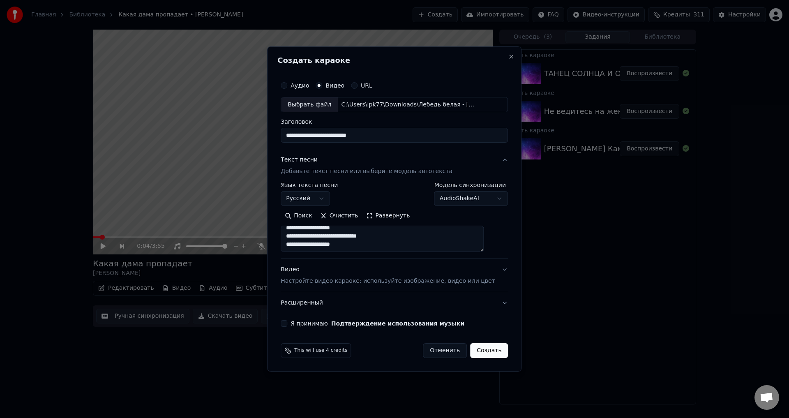  I want to click on label: Я принимаю, so click(377, 323).